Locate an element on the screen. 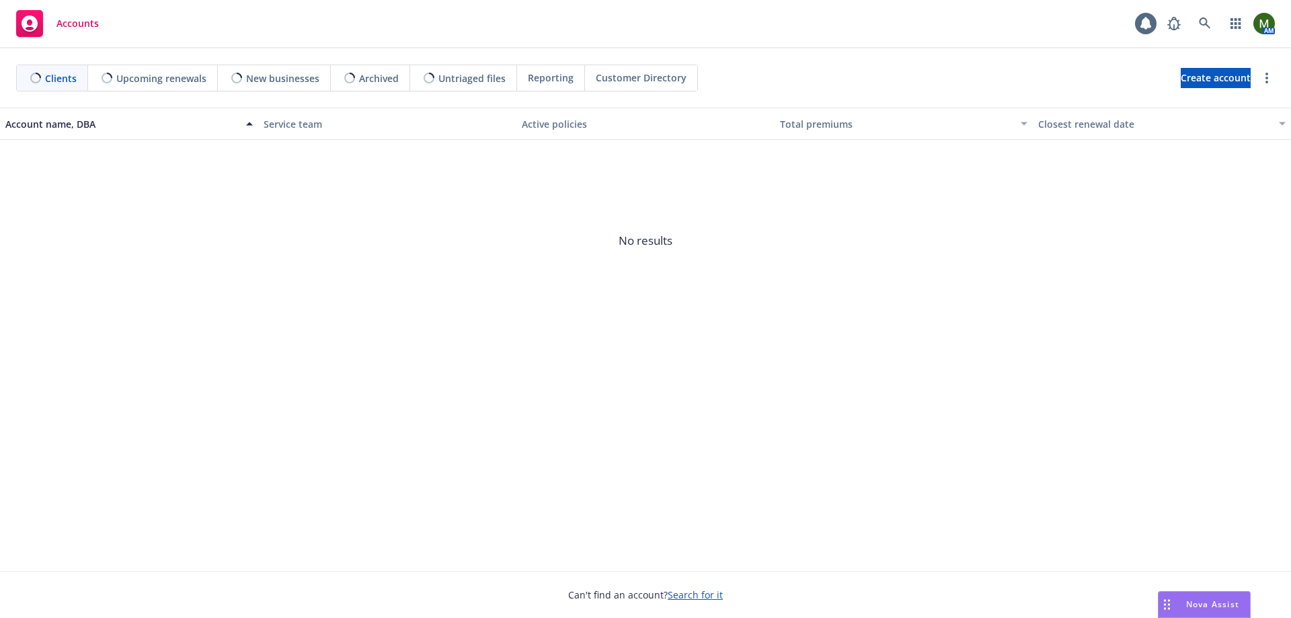  a: Create account is located at coordinates (1216, 78).